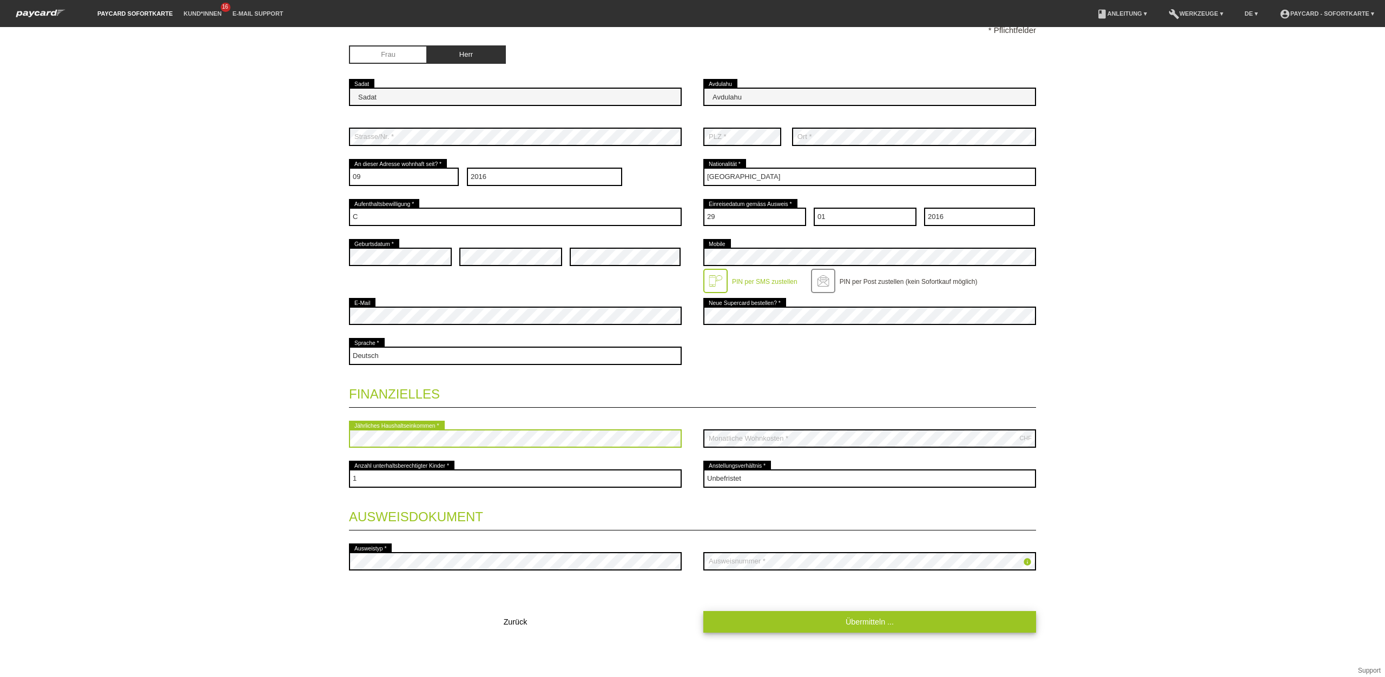  What do you see at coordinates (1327, 14) in the screenshot?
I see `a: account_circlepaycard - Sofortkarte ▾` at bounding box center [1327, 14].